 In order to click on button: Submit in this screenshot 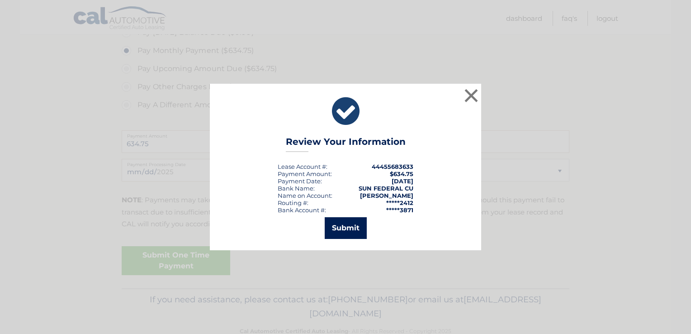, I will do `click(346, 228)`.